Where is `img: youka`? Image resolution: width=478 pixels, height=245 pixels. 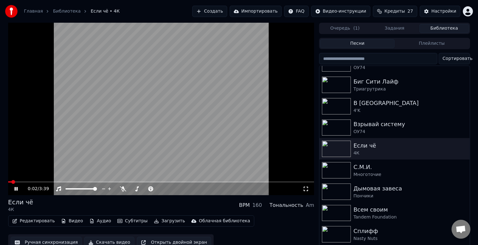
img: youka is located at coordinates (11, 11).